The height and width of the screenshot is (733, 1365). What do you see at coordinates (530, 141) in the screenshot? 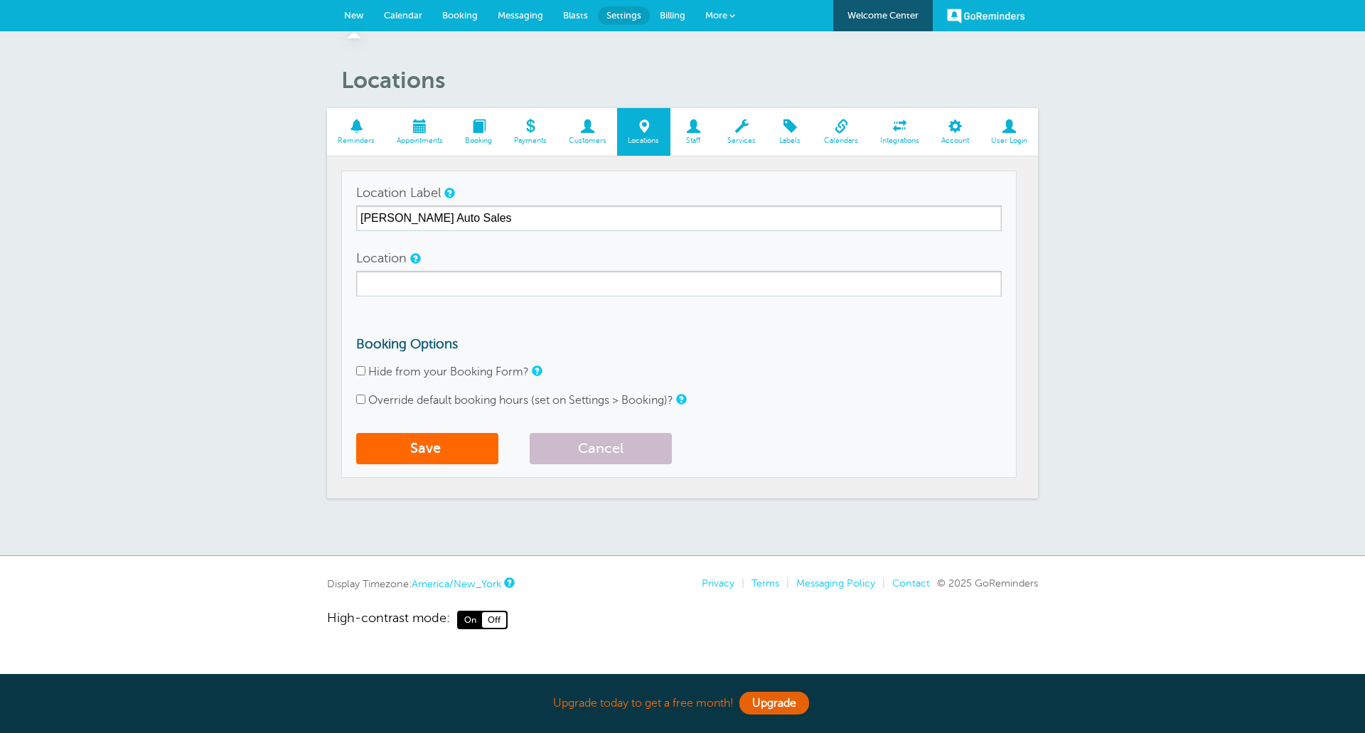
I see `span: Payments` at bounding box center [530, 141].